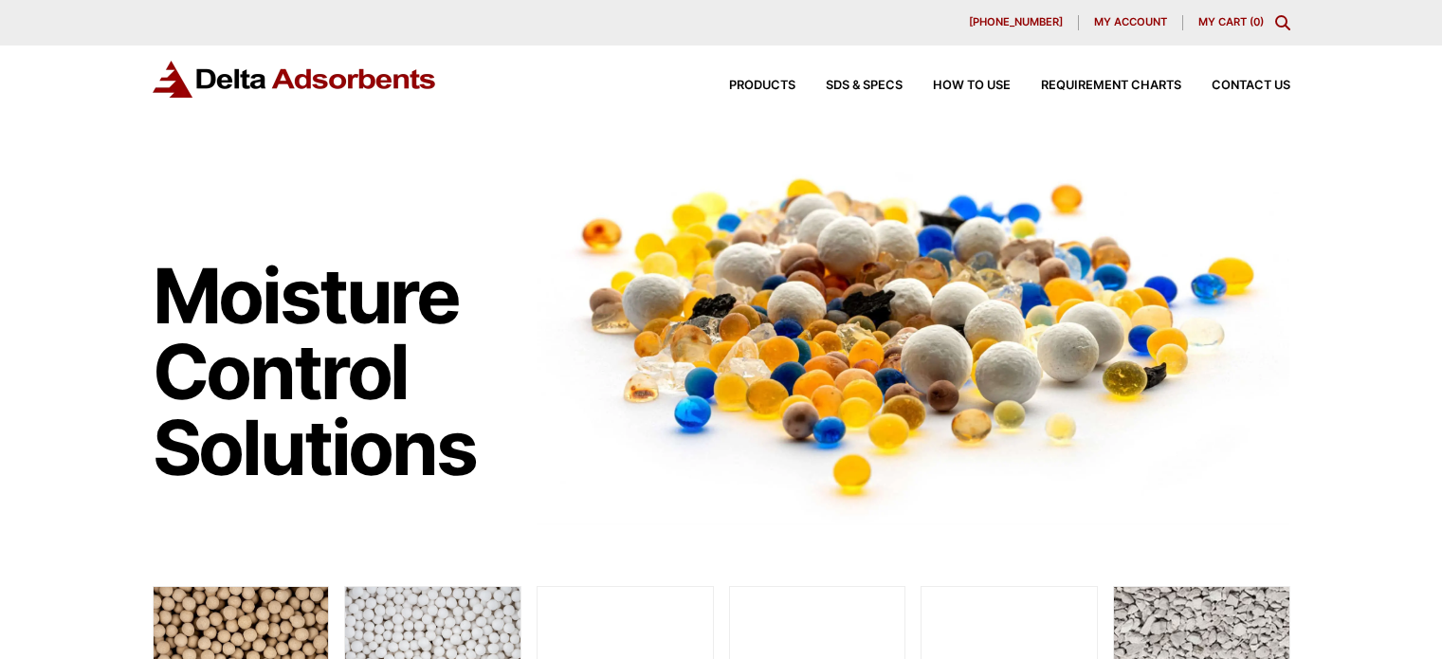  I want to click on h1: Moisture Control Solutions, so click(336, 372).